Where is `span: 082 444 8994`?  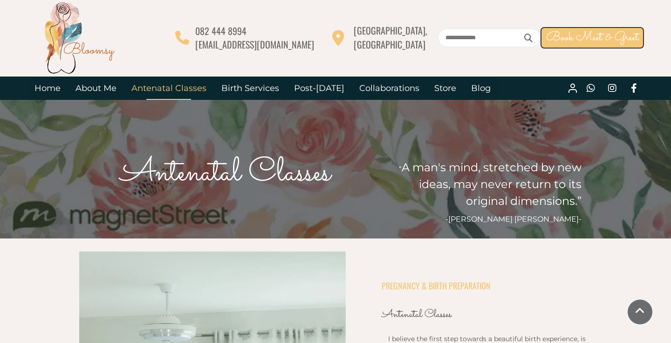 span: 082 444 8994 is located at coordinates (221, 31).